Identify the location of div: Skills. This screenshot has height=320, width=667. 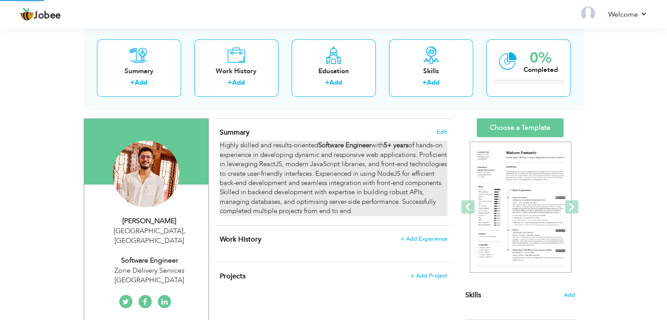
(431, 71).